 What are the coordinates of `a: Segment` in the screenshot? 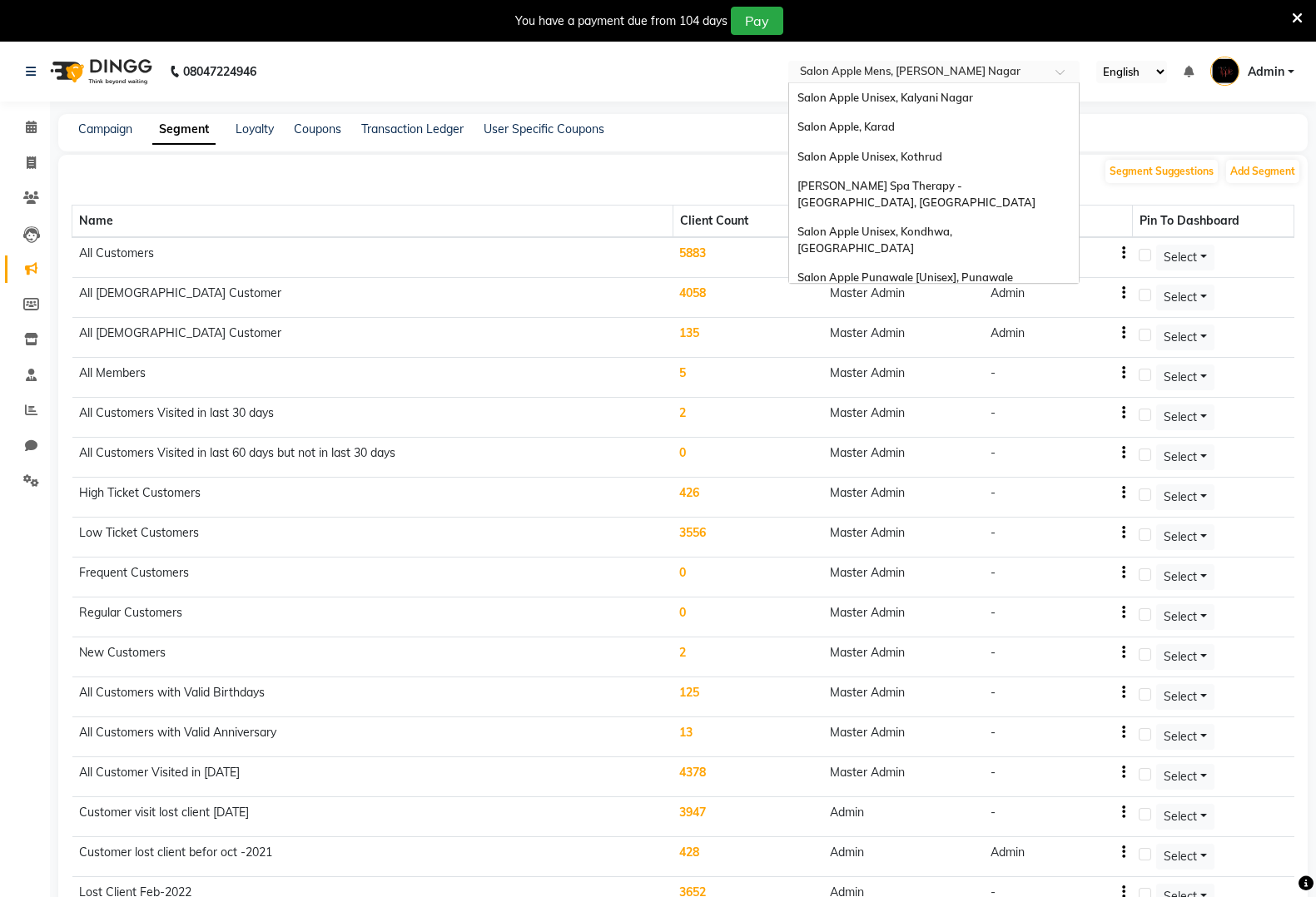 It's located at (184, 130).